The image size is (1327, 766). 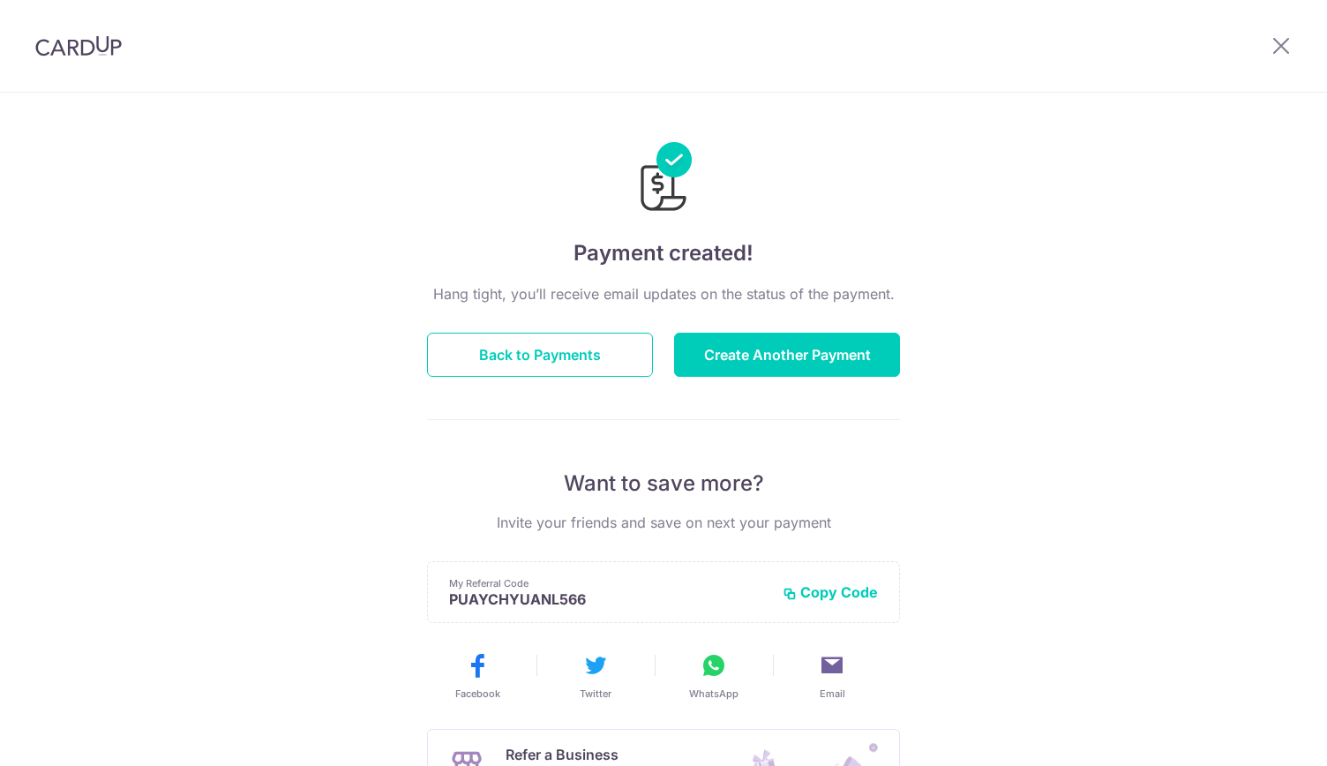 What do you see at coordinates (832, 676) in the screenshot?
I see `button: Email` at bounding box center [832, 676].